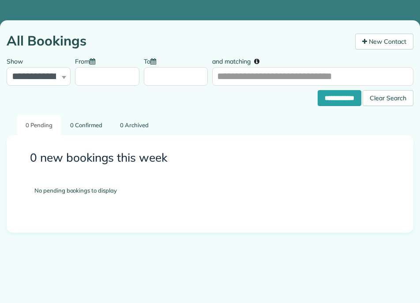 The width and height of the screenshot is (420, 303). What do you see at coordinates (87, 60) in the screenshot?
I see `label: From` at bounding box center [87, 60].